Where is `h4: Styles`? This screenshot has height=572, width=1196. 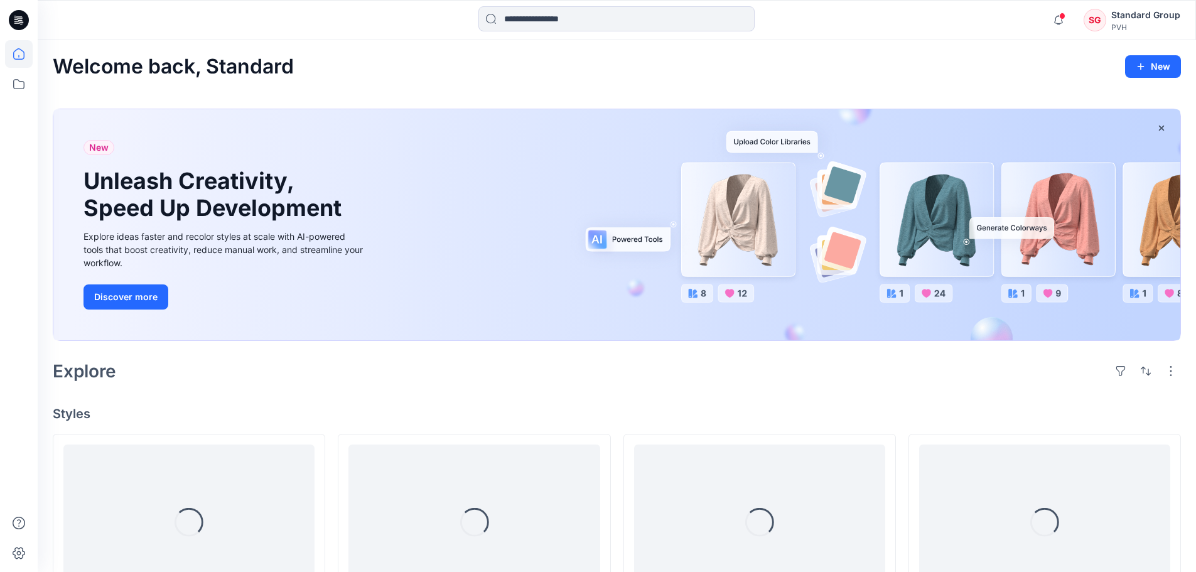
h4: Styles is located at coordinates (617, 414).